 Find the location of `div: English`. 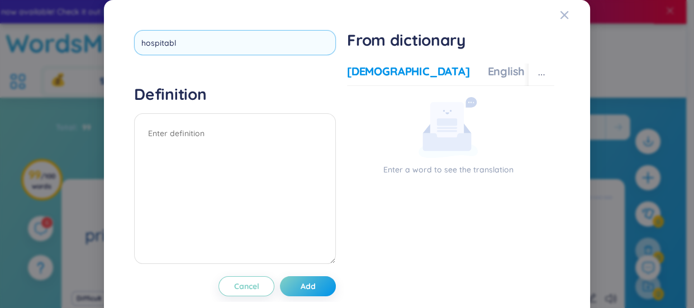

div: English is located at coordinates (506, 72).